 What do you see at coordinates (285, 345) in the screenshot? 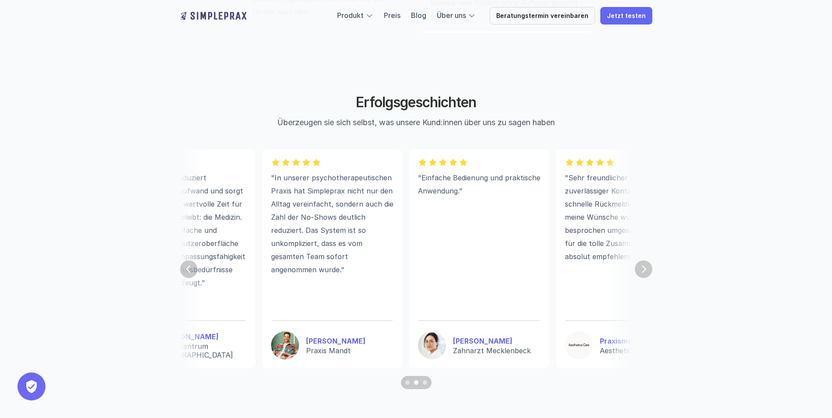
I see `img: Nicolas Mandt` at bounding box center [285, 345].